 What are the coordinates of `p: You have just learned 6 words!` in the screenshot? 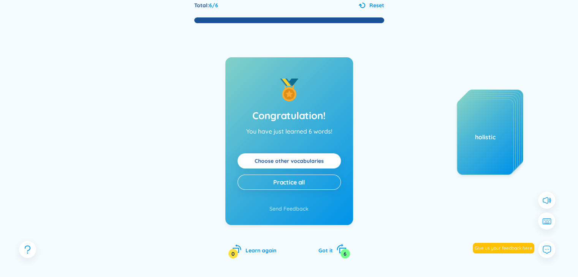 It's located at (289, 131).